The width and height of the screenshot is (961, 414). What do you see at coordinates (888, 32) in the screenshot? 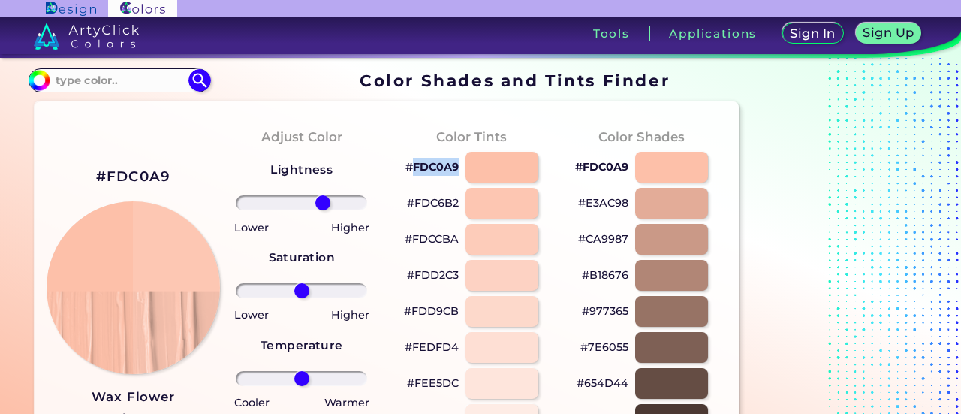
I see `h5: Sign Up` at bounding box center [888, 32].